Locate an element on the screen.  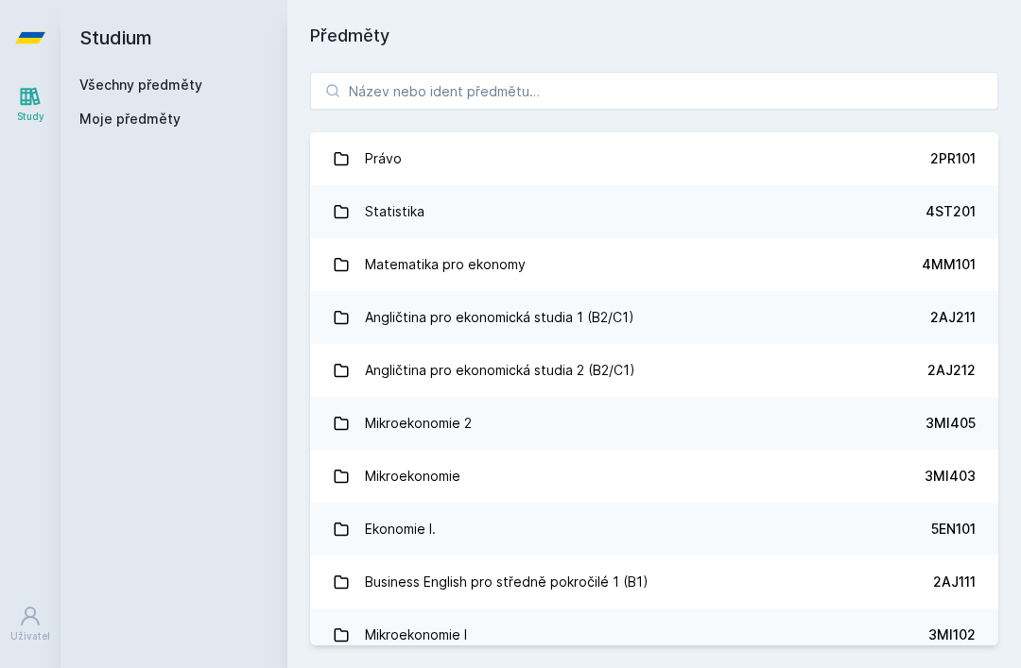
div: 2AJ111 is located at coordinates (954, 582).